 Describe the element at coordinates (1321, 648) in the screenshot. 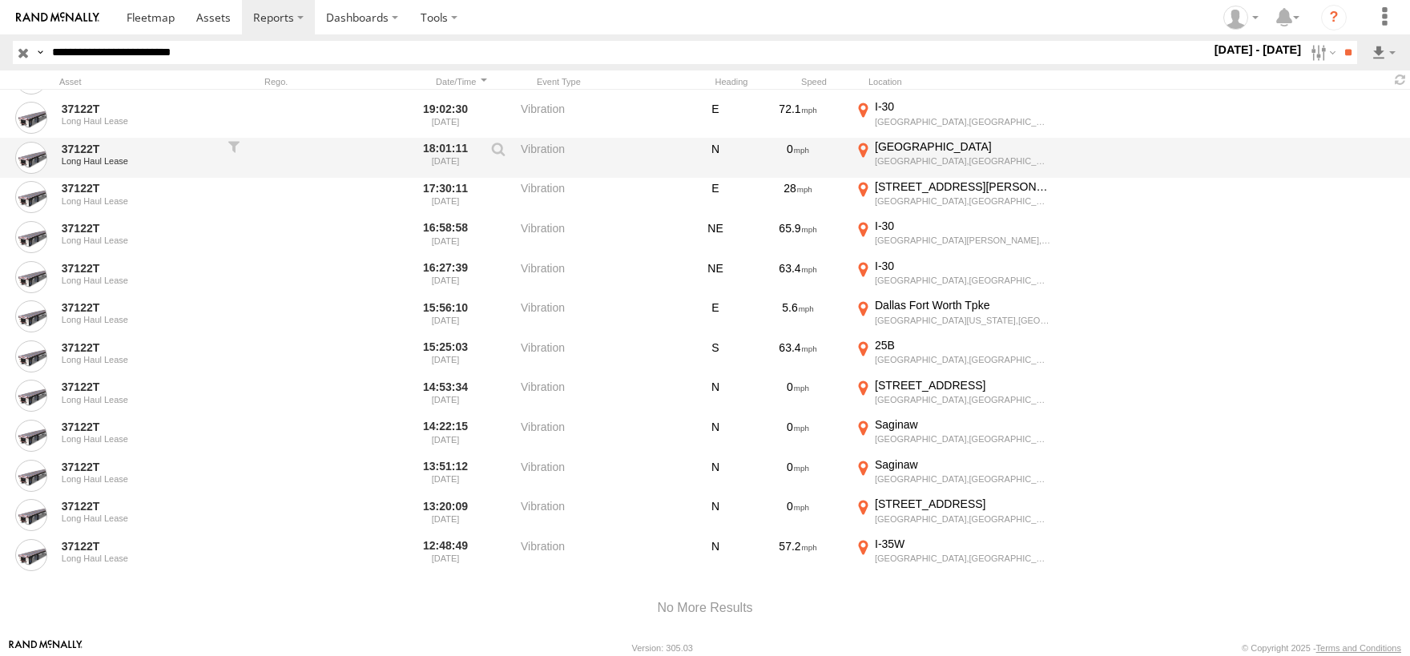

I see `div: © Copyright 2025 -` at that location.